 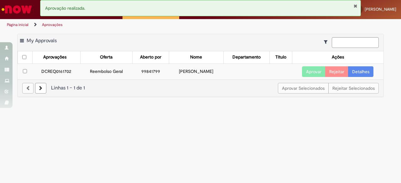 I want to click on div: Ações, so click(x=338, y=57).